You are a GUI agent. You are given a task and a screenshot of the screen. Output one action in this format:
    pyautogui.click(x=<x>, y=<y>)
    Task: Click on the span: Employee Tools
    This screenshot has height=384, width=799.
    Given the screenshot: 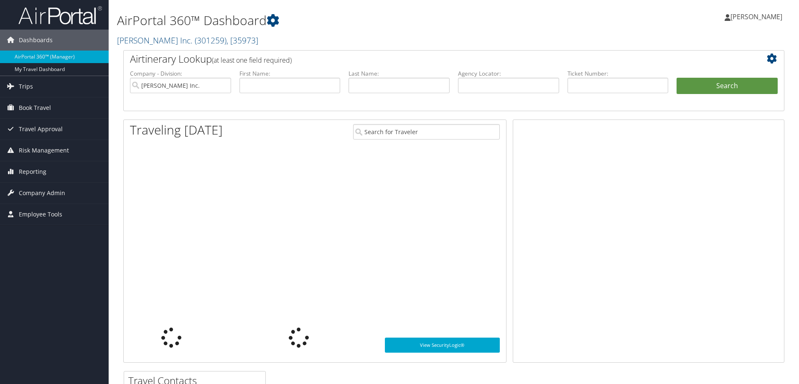 What is the action you would take?
    pyautogui.click(x=41, y=214)
    